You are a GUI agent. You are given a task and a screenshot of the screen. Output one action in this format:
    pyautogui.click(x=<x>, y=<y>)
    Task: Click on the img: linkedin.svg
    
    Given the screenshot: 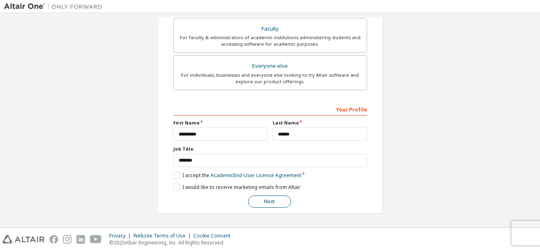 What is the action you would take?
    pyautogui.click(x=80, y=239)
    